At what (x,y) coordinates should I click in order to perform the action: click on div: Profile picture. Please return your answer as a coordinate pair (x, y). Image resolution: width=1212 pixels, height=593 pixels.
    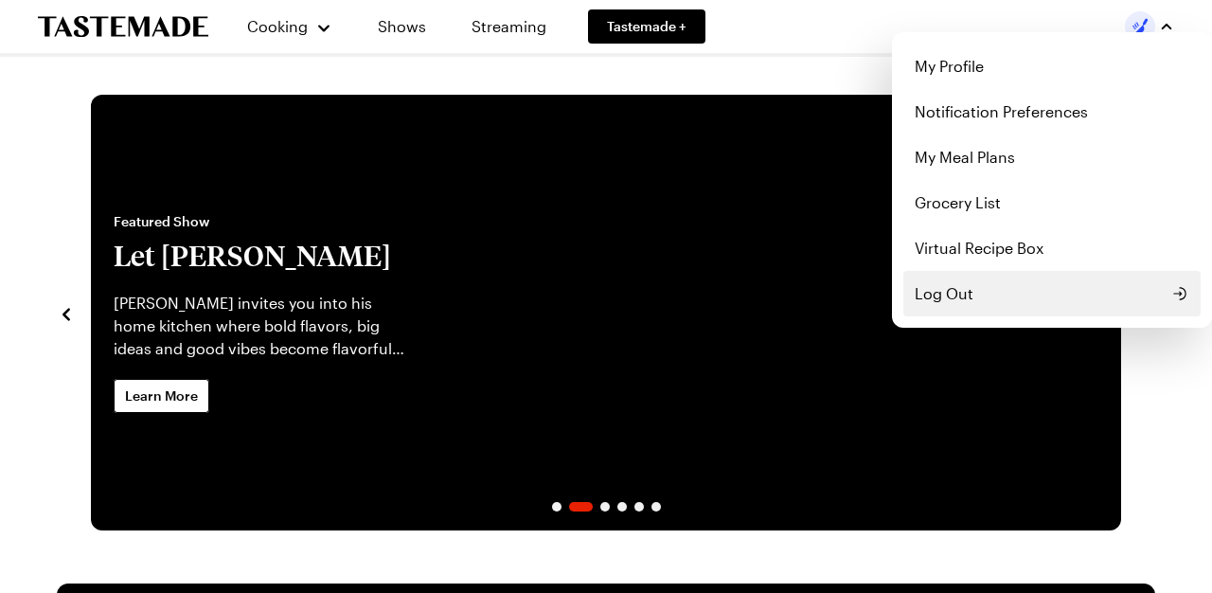
    Looking at the image, I should click on (1052, 180).